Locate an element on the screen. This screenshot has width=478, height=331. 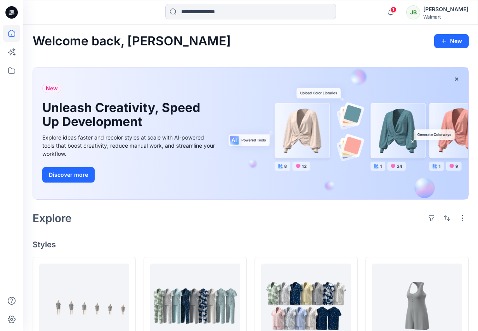
div: JB is located at coordinates (413, 12).